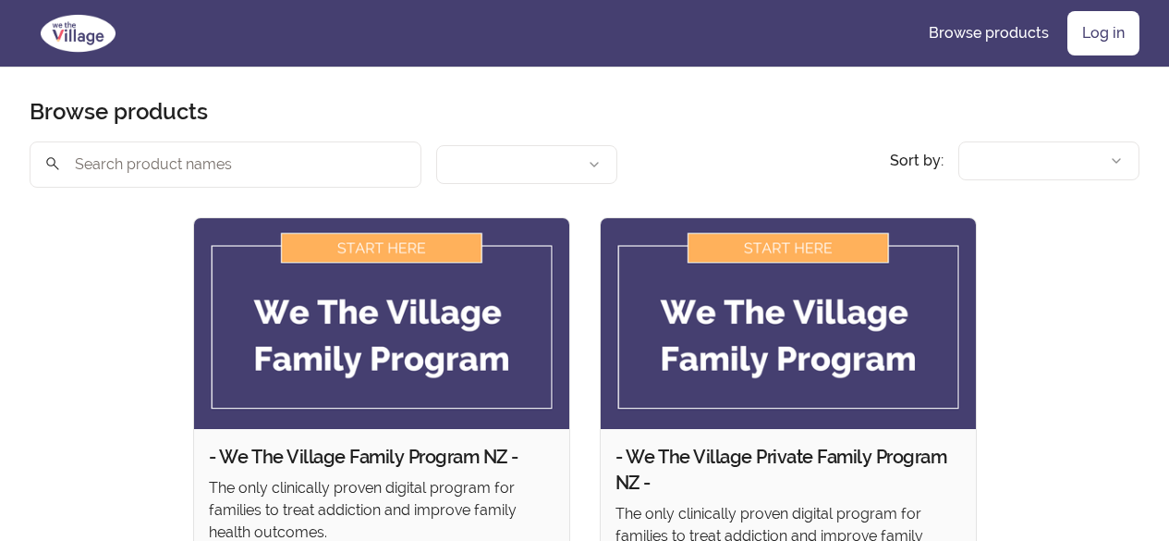  I want to click on span: Sort by:, so click(917, 160).